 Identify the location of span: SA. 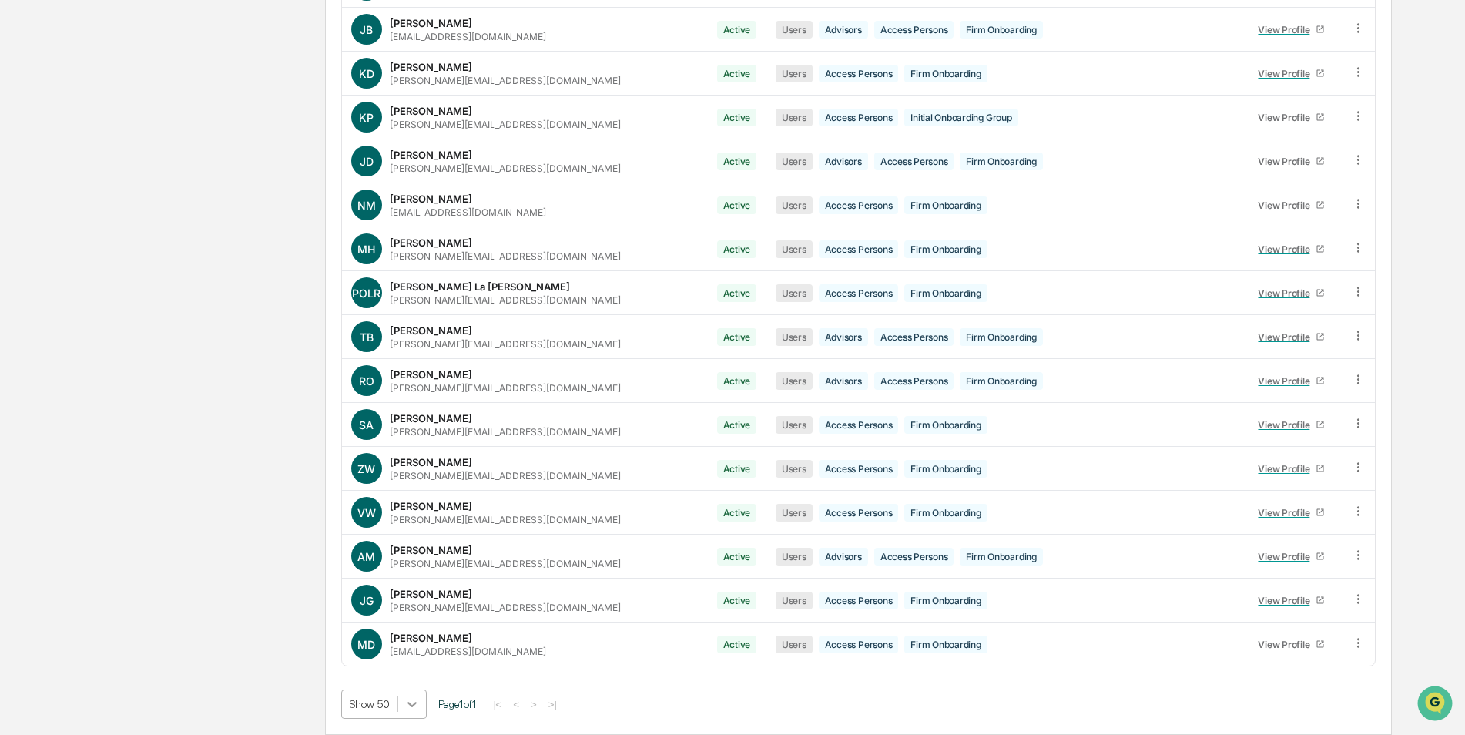
(366, 424).